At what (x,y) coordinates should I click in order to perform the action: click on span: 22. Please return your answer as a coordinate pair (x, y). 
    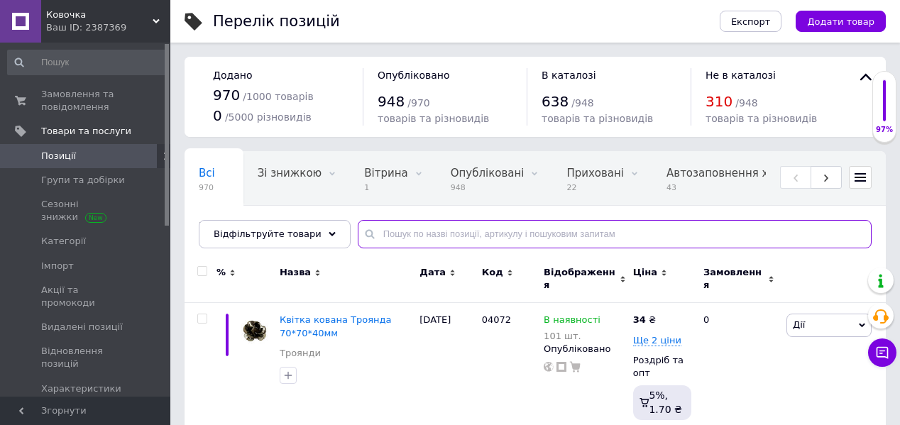
    Looking at the image, I should click on (595, 187).